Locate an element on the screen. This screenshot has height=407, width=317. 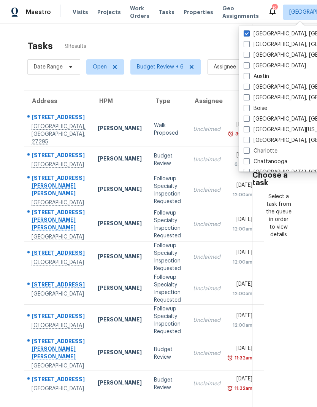
span: Work Orders is located at coordinates (140, 12).